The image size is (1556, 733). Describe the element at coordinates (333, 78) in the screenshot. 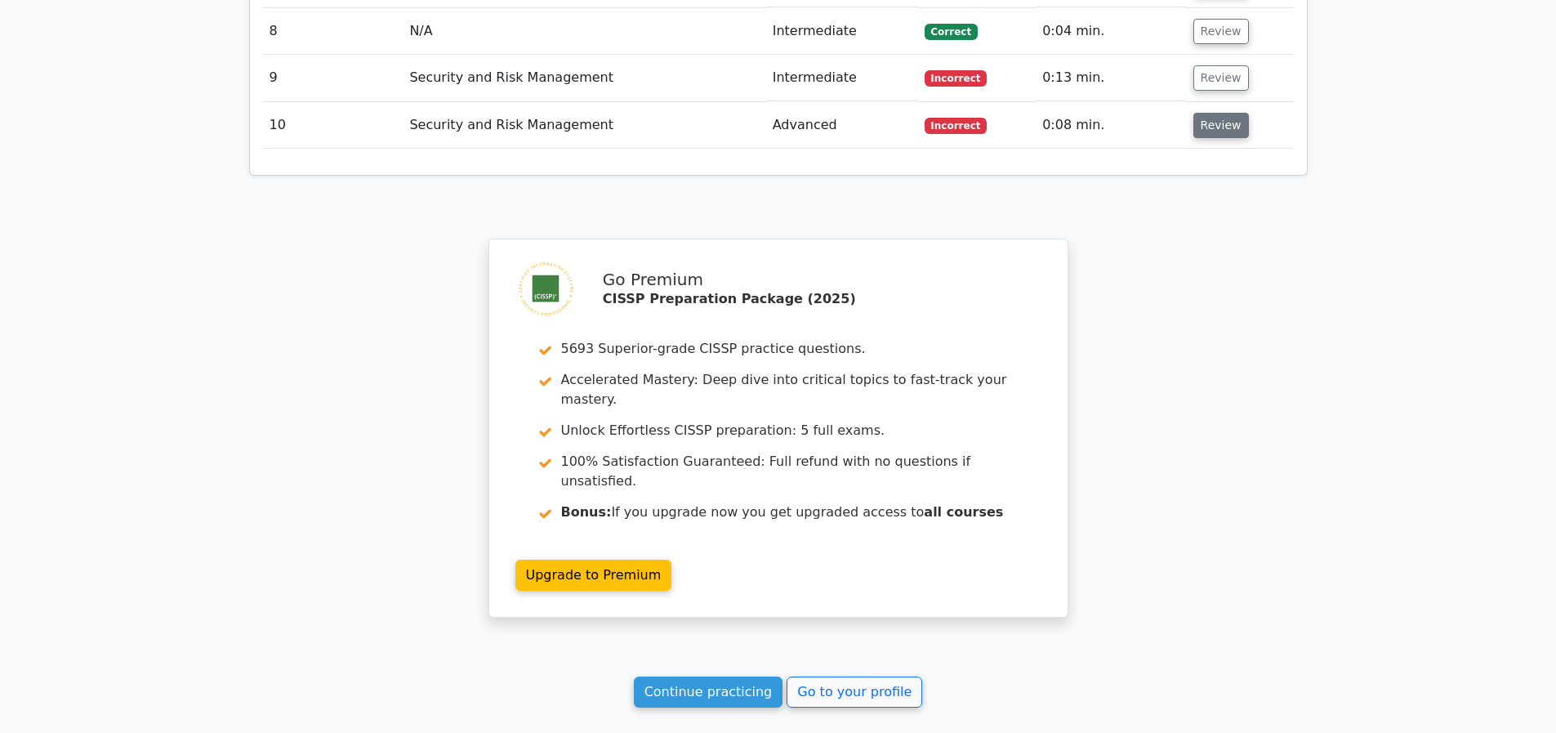

I see `td: 9` at that location.